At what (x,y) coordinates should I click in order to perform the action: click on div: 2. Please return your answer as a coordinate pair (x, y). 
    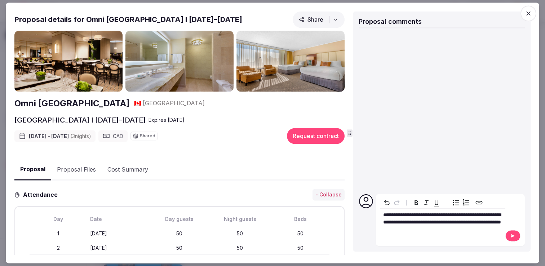
    Looking at the image, I should click on (58, 248).